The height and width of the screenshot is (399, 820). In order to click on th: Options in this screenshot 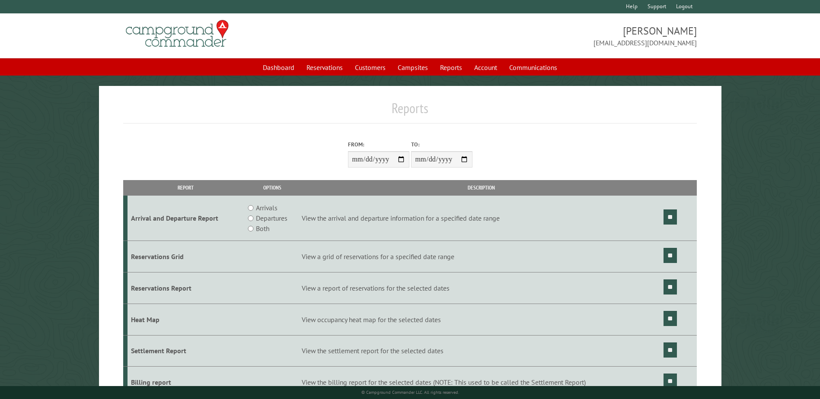, I will do `click(272, 188)`.